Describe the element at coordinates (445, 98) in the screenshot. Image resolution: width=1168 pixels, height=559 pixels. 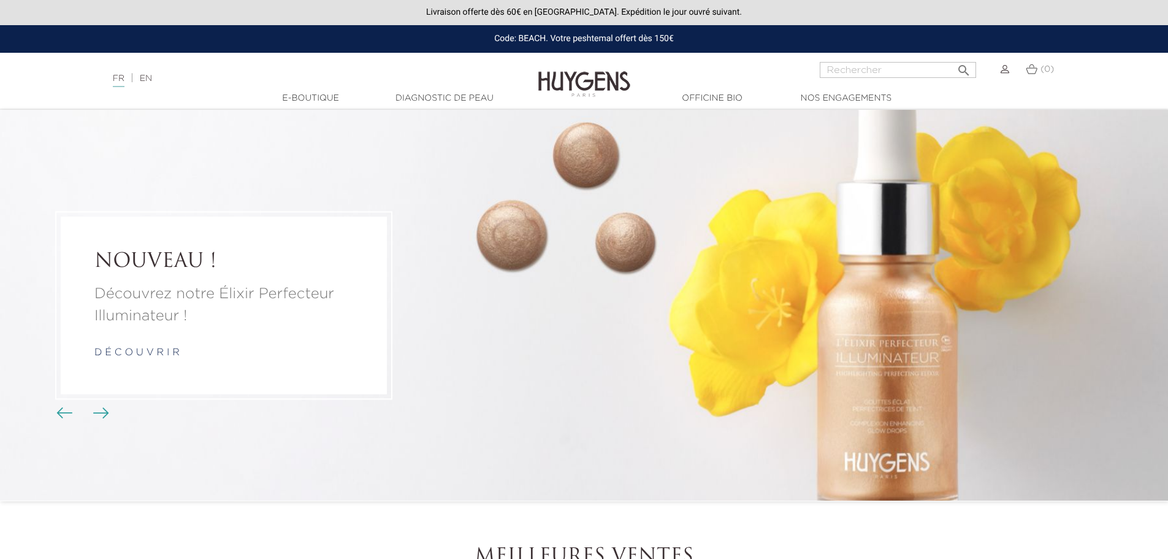
I see `a: Diagnostic de peau` at that location.